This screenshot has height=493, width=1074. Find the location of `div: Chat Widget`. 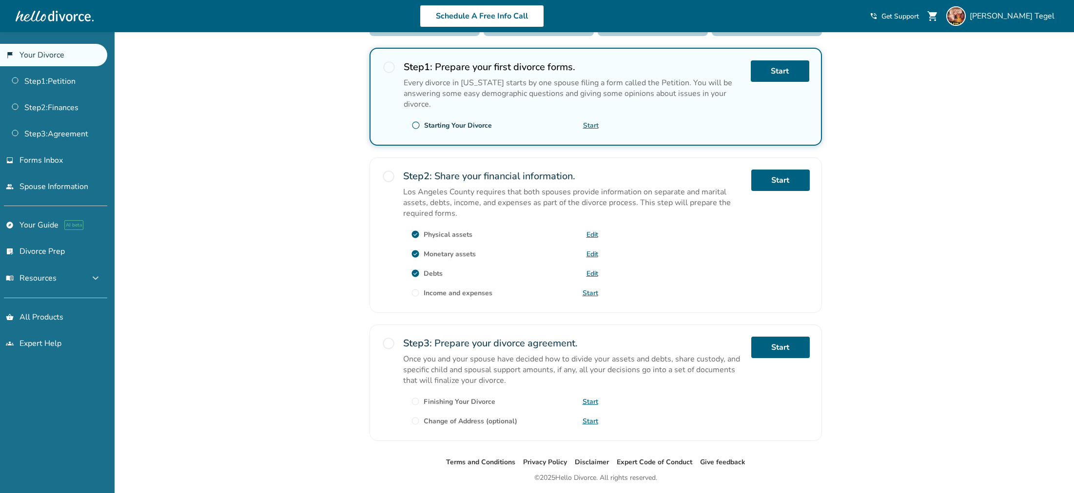

div: Chat Widget is located at coordinates (1050, 470).